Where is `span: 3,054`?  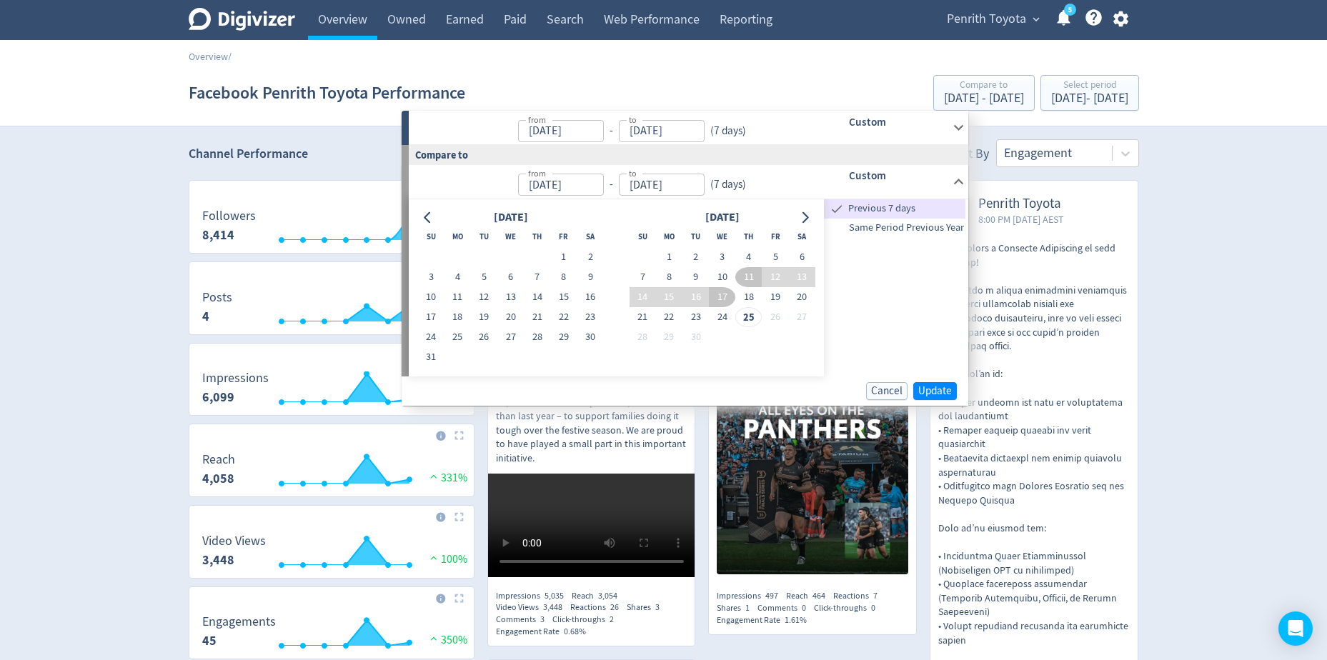
span: 3,054 is located at coordinates (607, 596).